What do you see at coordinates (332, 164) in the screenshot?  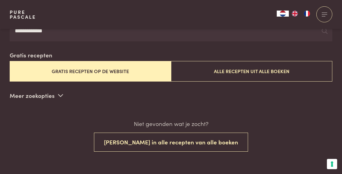 I see `button: Uw voorkeuren voor toestemming voor trackingtechnologieën` at bounding box center [332, 164].